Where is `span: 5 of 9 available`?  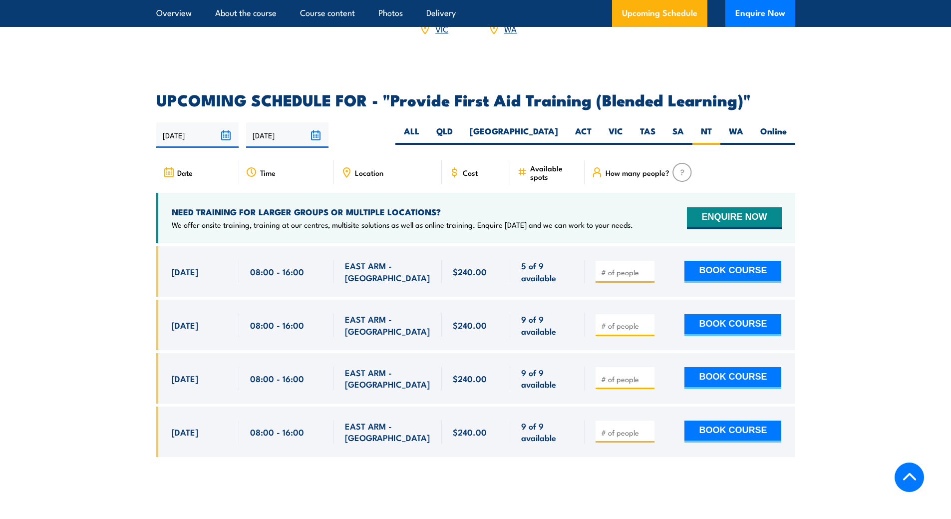
span: 5 of 9 available is located at coordinates (547, 271).